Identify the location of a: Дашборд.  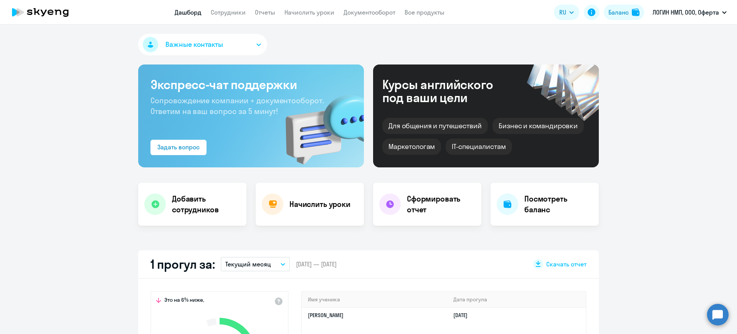
(188, 12).